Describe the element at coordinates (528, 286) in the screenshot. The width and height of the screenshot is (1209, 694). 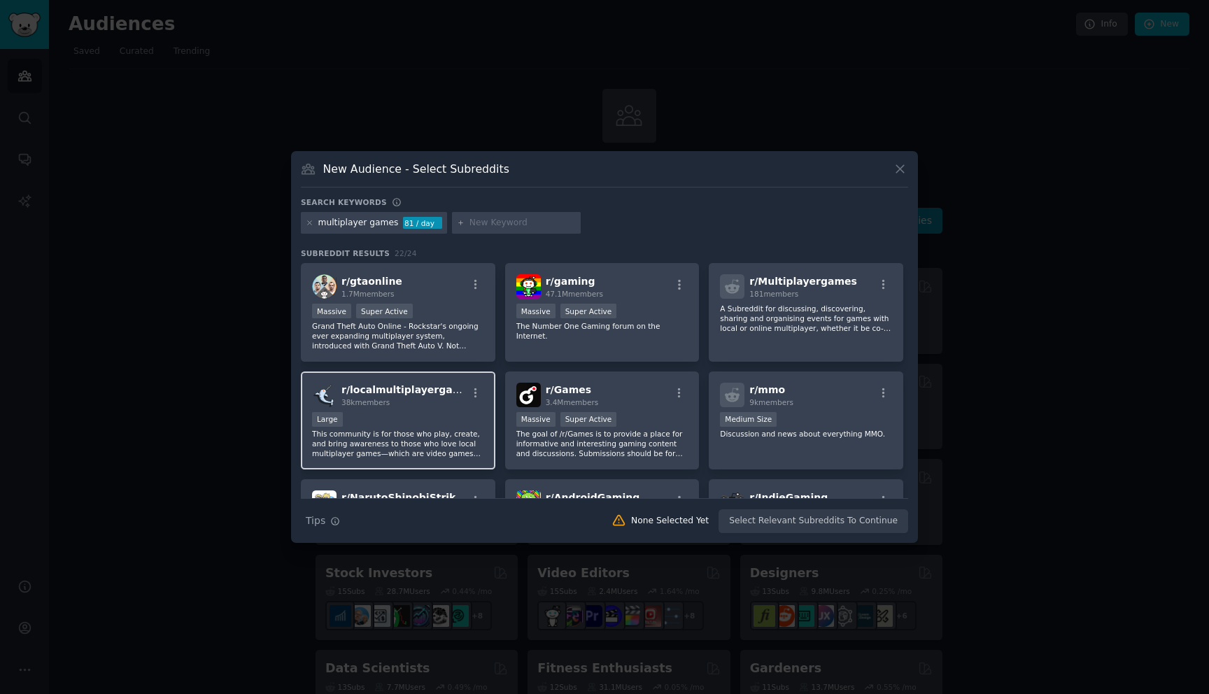
I see `img: gaming` at that location.